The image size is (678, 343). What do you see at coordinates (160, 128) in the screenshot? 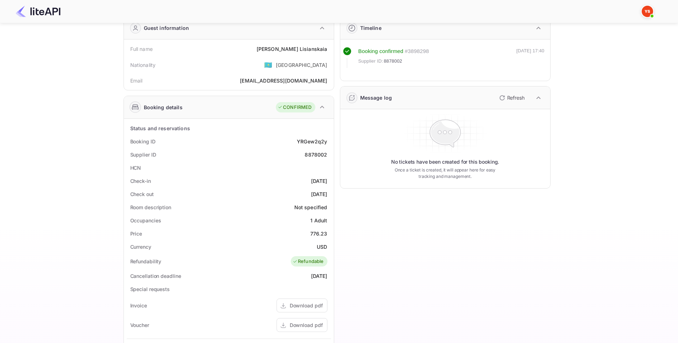
I see `div: Status and reservations` at bounding box center [160, 128].